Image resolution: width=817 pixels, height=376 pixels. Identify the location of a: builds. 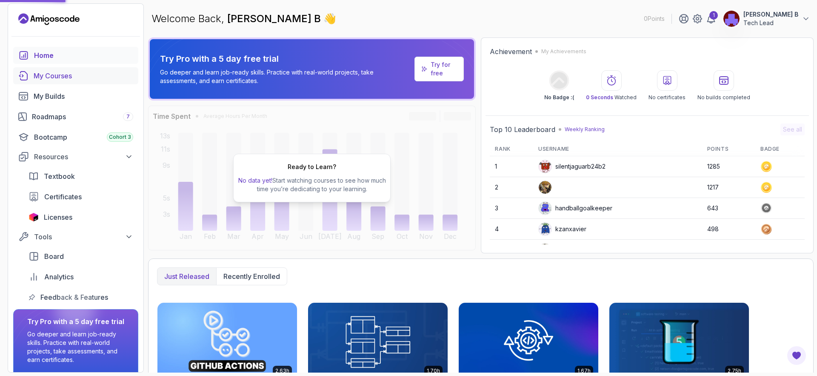
(76, 96).